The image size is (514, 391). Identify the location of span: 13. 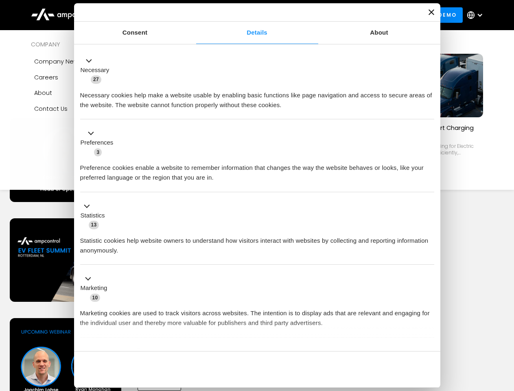
(94, 225).